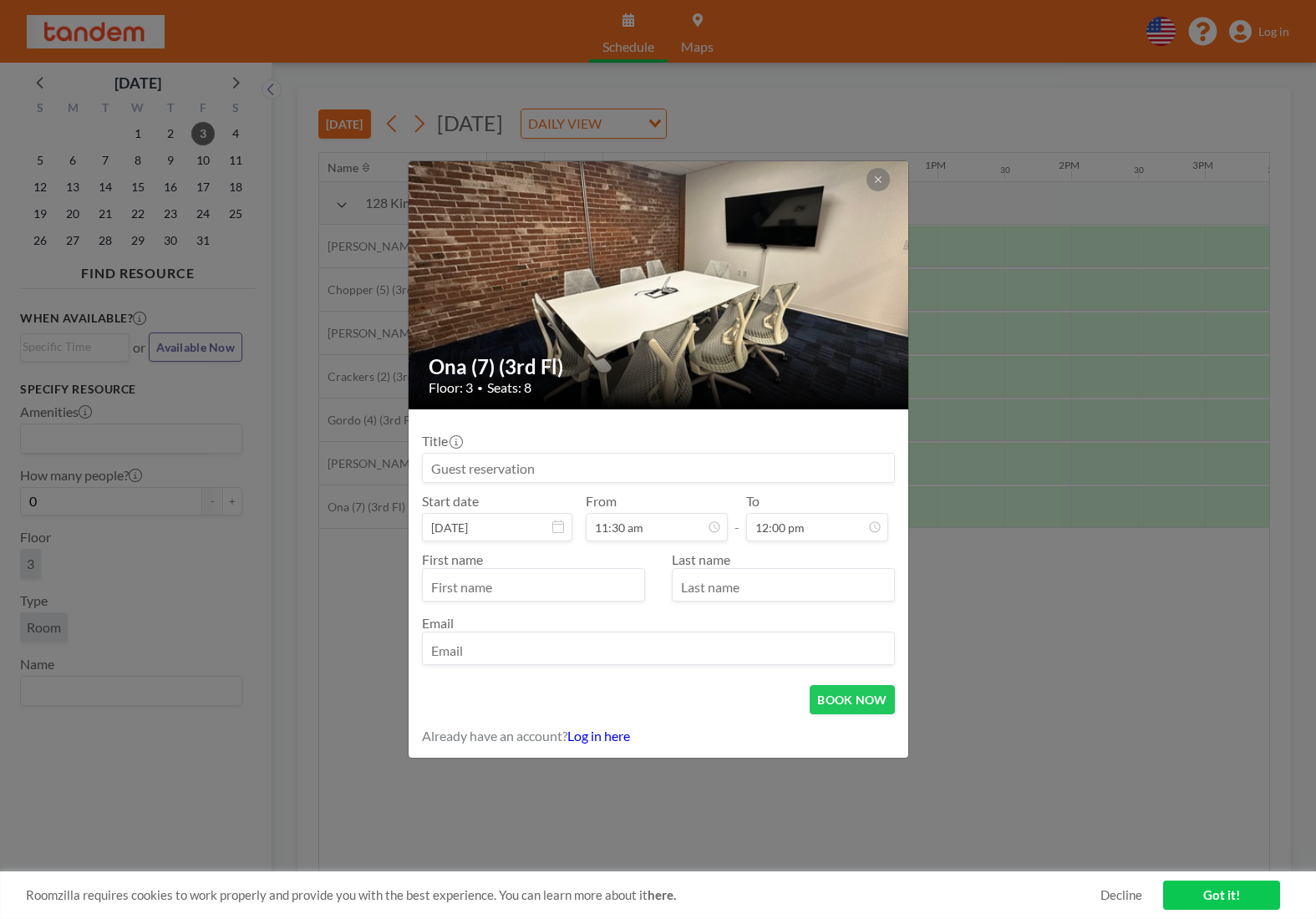 This screenshot has height=919, width=1316. I want to click on label: From, so click(601, 501).